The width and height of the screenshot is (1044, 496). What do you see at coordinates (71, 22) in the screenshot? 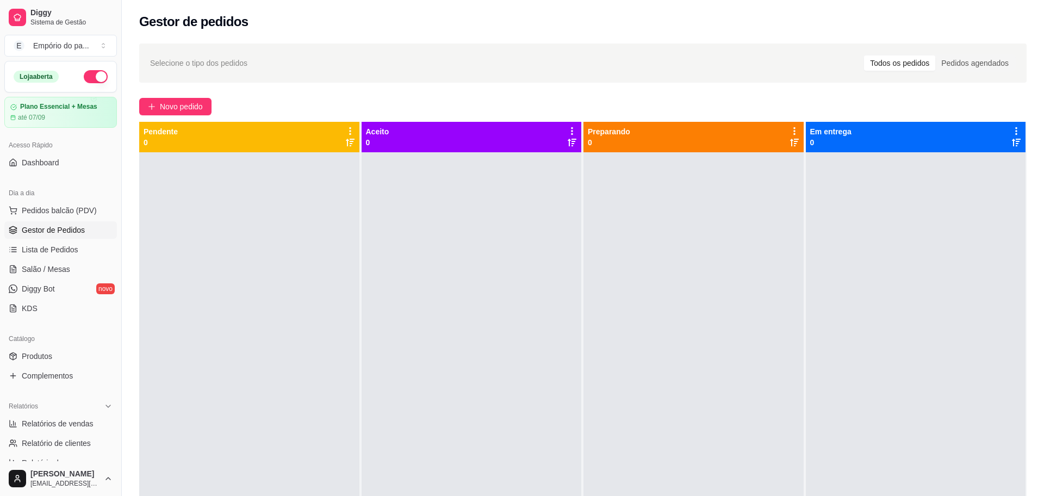
I see `span: Sistema de Gestão` at bounding box center [71, 22].